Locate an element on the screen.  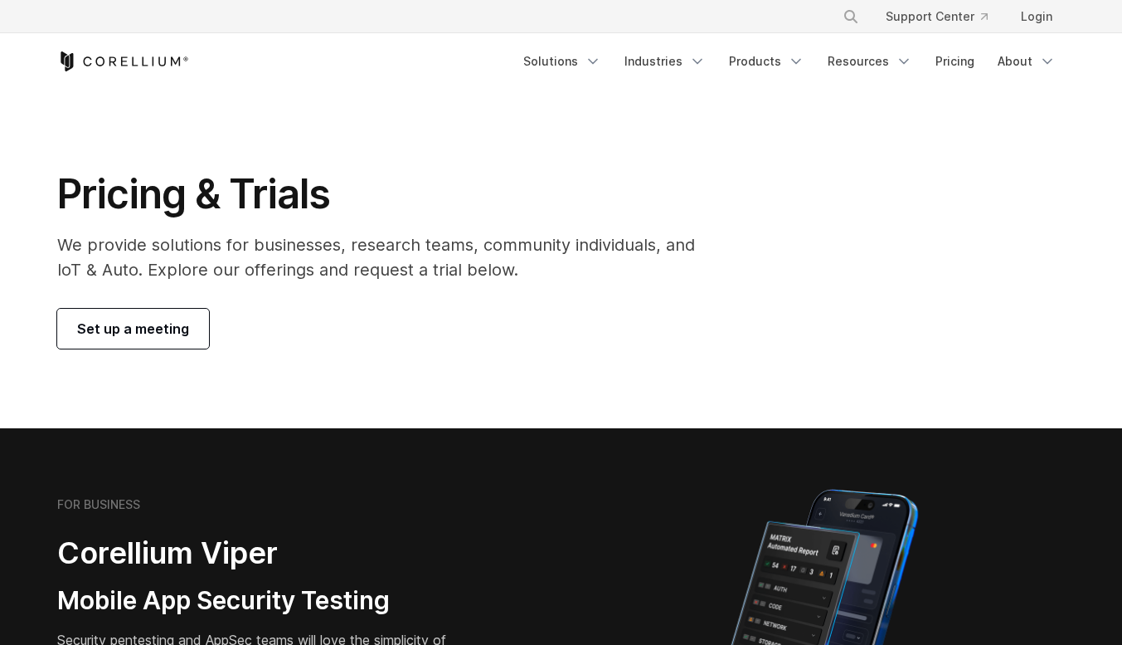
button: Search is located at coordinates (851, 17).